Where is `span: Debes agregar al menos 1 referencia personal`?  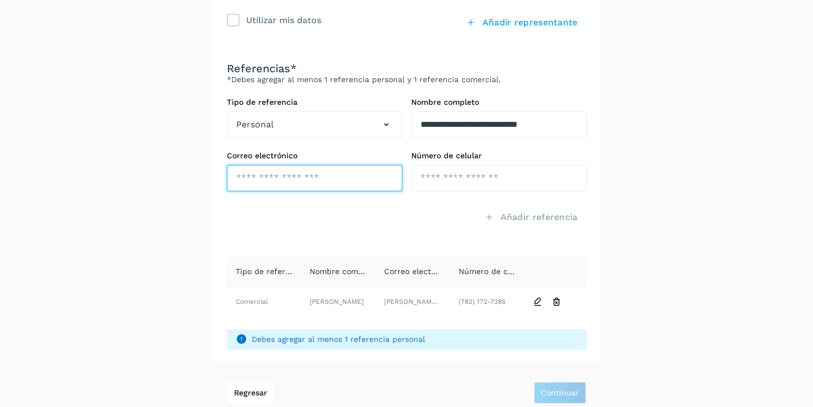
span: Debes agregar al menos 1 referencia personal is located at coordinates (415, 339).